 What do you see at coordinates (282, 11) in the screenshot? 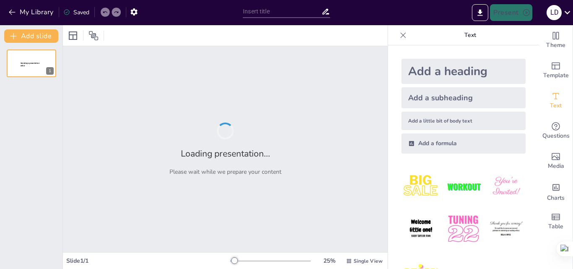
I see `input: Insert title` at bounding box center [282, 11].